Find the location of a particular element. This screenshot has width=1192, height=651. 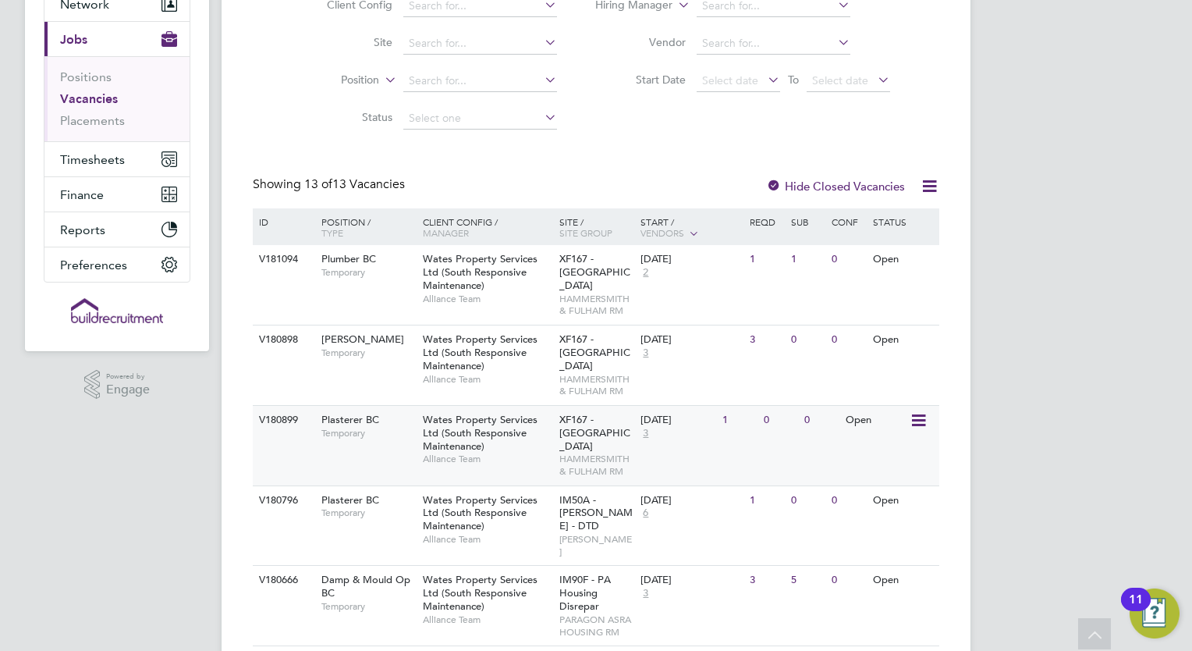

label: Hide Closed Vacancies is located at coordinates (836, 186).